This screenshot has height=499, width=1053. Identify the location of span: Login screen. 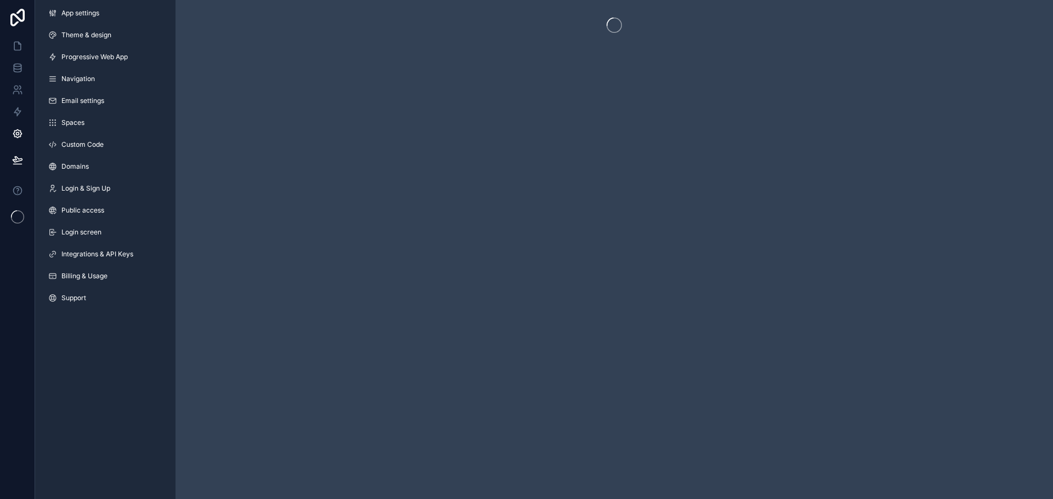
(81, 232).